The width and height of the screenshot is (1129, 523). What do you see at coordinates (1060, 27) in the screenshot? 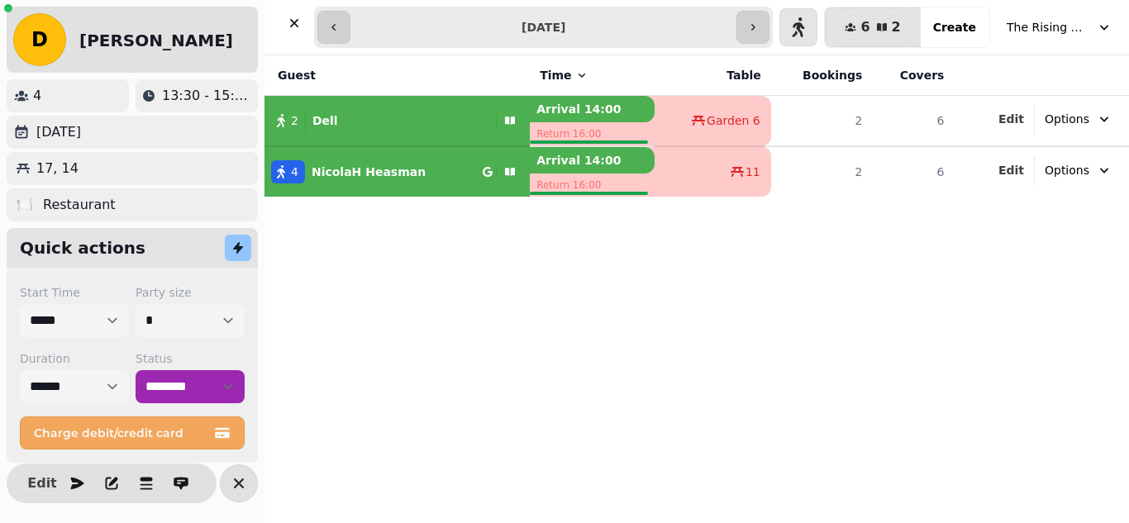
I see `button: The Rising Sun` at bounding box center [1060, 27].